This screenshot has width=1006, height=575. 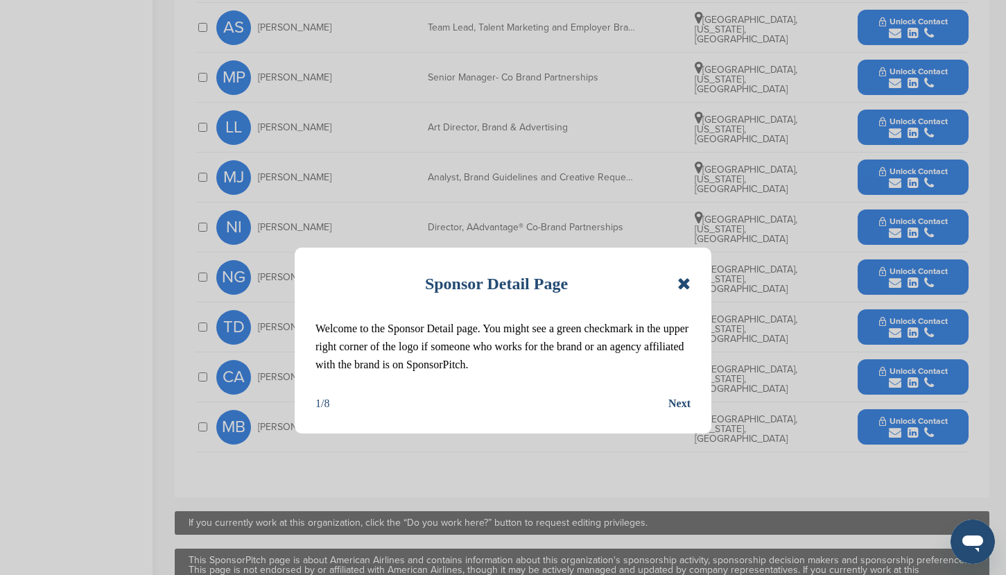 What do you see at coordinates (496, 283) in the screenshot?
I see `h1: Sponsor Detail Page` at bounding box center [496, 283].